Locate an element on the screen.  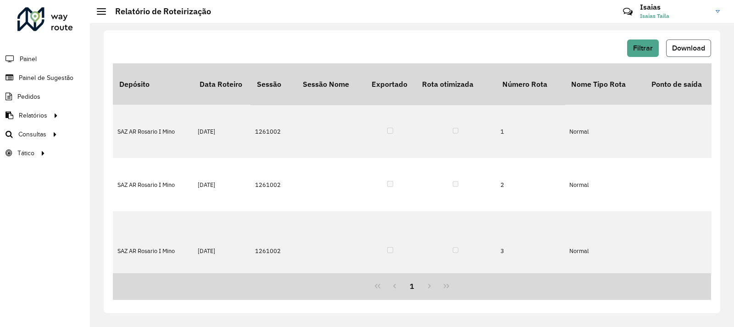
span: Download is located at coordinates (689, 48).